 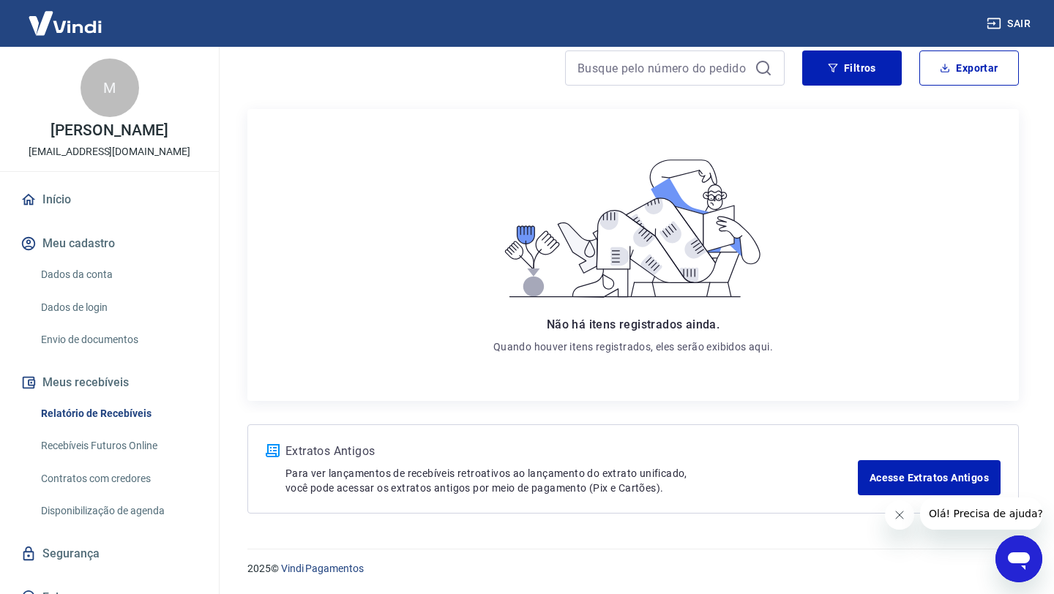 What do you see at coordinates (109, 200) in the screenshot?
I see `a: Início` at bounding box center [109, 200].